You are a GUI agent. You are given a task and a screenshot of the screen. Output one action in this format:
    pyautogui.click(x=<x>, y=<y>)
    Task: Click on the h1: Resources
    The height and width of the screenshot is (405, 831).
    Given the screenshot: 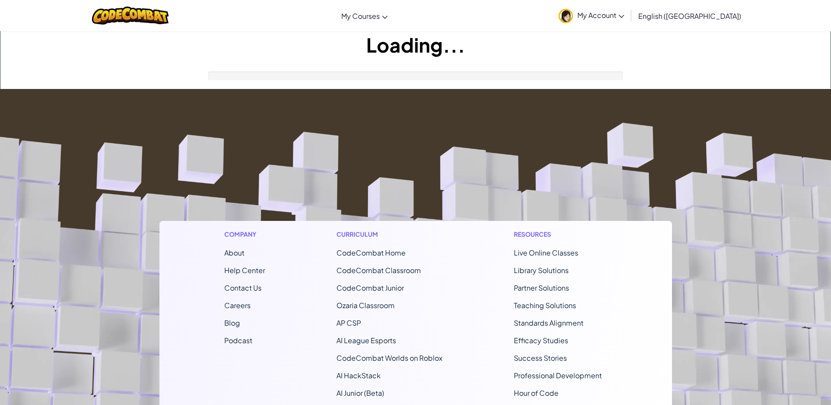 What is the action you would take?
    pyautogui.click(x=561, y=234)
    